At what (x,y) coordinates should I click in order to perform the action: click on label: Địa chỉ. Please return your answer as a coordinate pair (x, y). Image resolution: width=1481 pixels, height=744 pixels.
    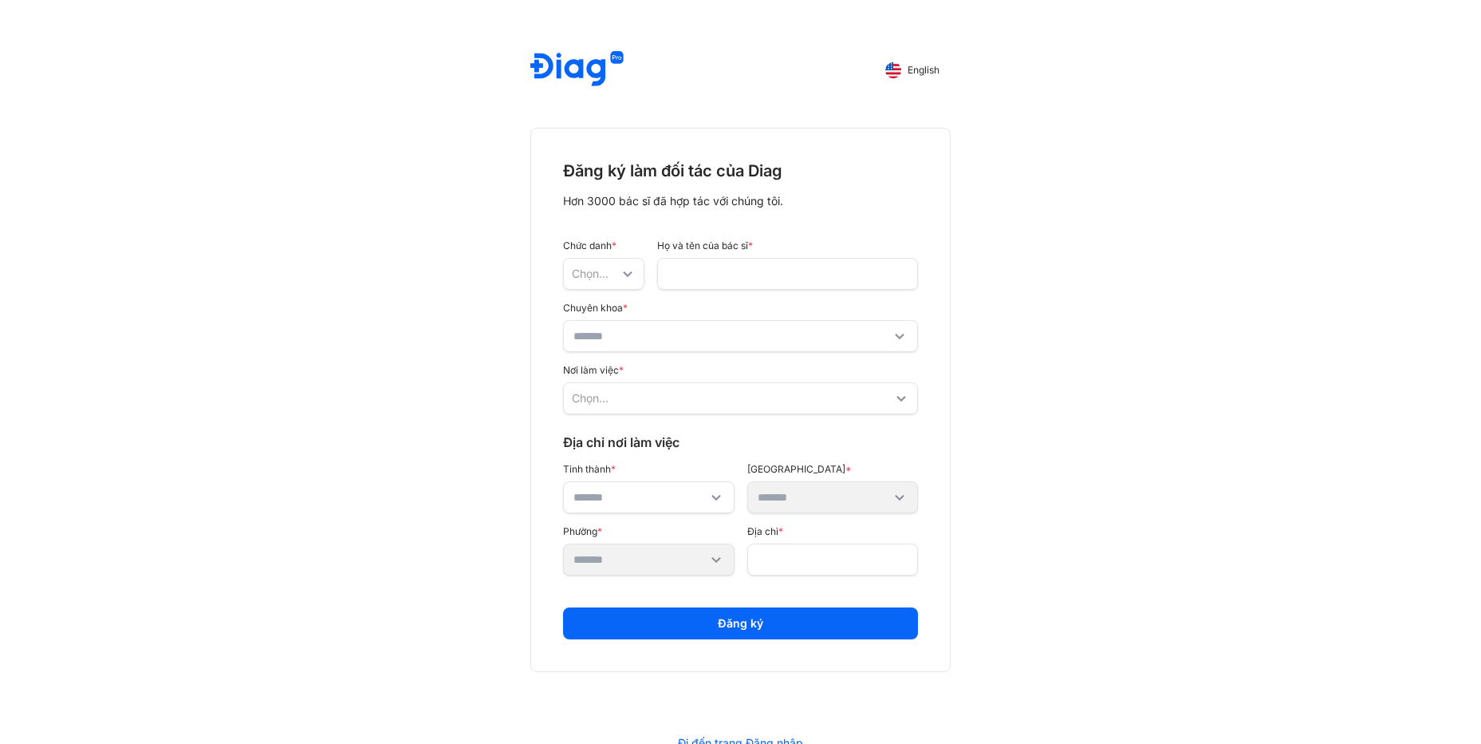
    Looking at the image, I should click on (833, 531).